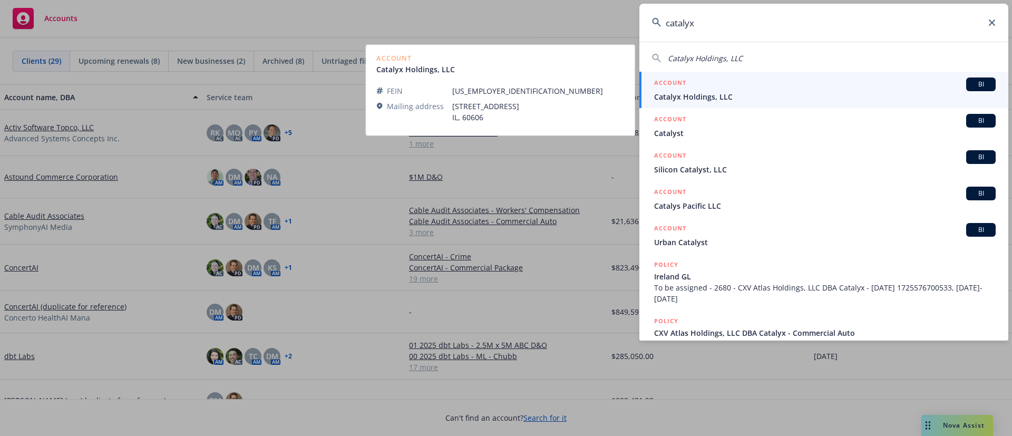  What do you see at coordinates (825, 333) in the screenshot?
I see `span: CXV Atlas Holdings, LLC DBA Catalyx - Commercial Auto` at bounding box center [825, 333].